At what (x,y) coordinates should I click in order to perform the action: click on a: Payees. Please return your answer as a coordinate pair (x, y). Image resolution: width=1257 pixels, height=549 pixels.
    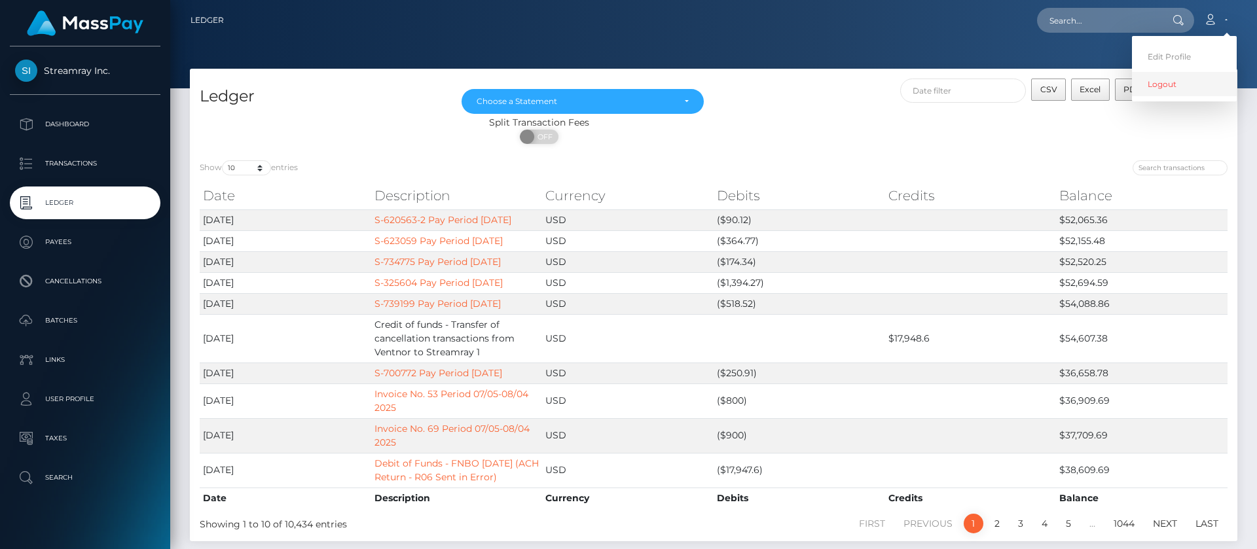
    Looking at the image, I should click on (85, 242).